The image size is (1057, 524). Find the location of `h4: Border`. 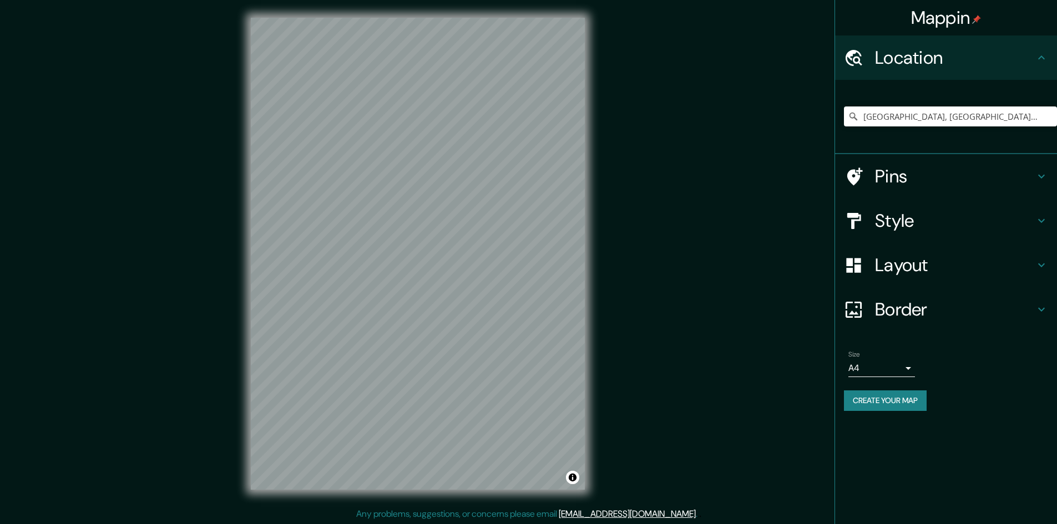

h4: Border is located at coordinates (955, 310).